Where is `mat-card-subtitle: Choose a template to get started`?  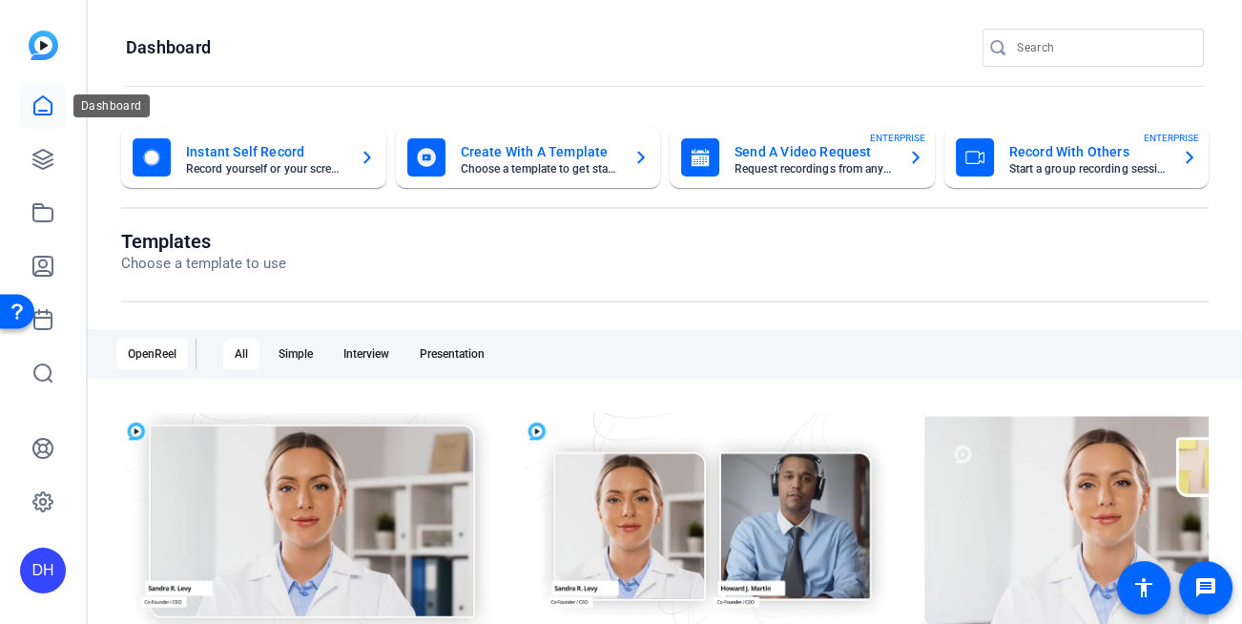
mat-card-subtitle: Choose a template to get started is located at coordinates (540, 169).